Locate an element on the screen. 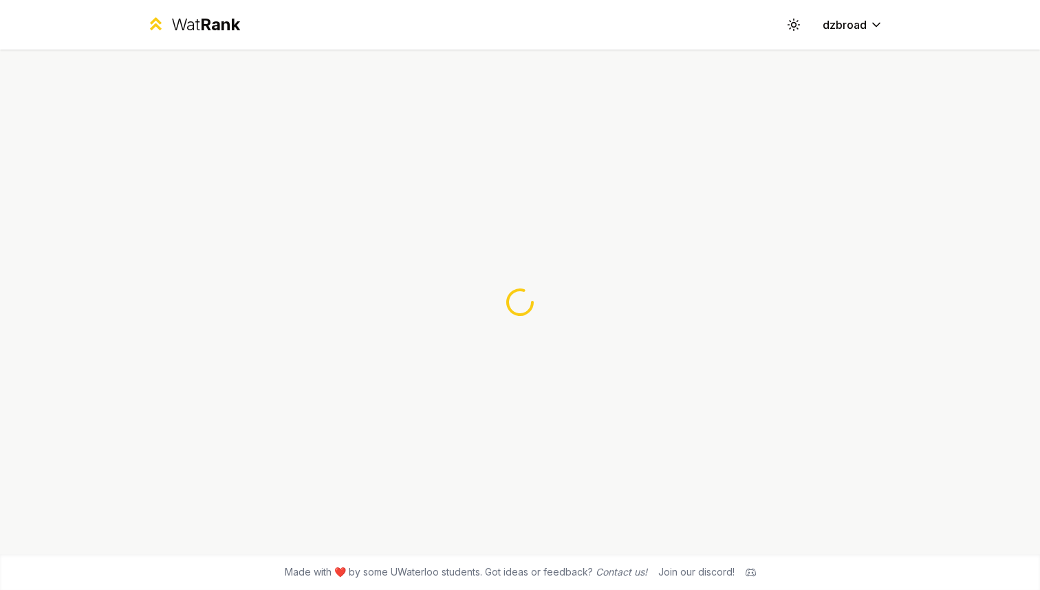  div: Join our discord! is located at coordinates (696, 572).